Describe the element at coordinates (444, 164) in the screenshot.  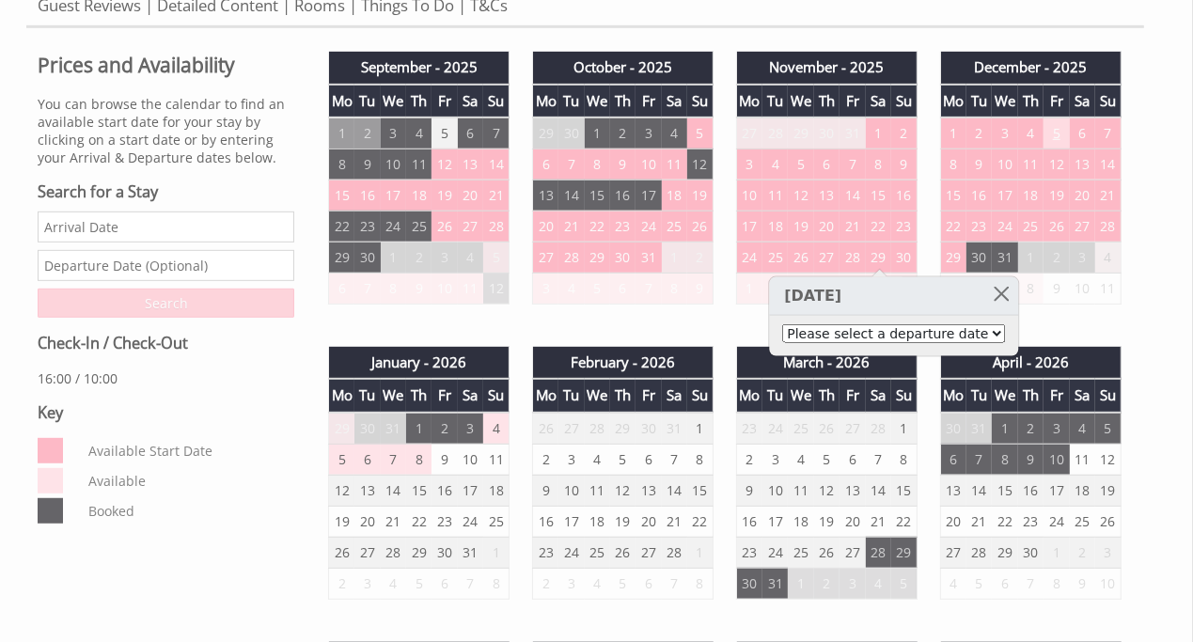
I see `td: 12` at that location.